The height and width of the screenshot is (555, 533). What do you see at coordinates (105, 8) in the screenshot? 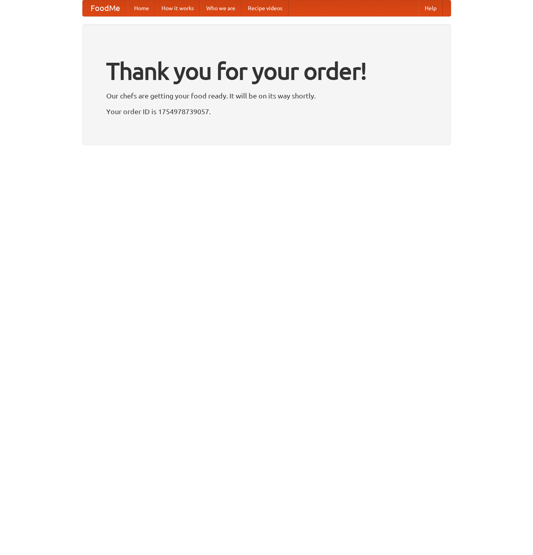
I see `a: FoodMe` at bounding box center [105, 8].